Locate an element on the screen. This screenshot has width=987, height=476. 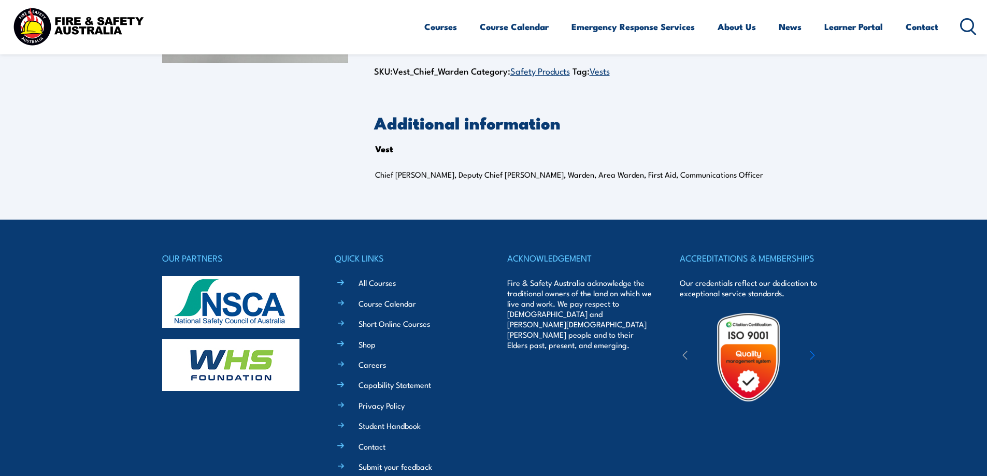
h4: OUR PARTNERS is located at coordinates (235, 258).